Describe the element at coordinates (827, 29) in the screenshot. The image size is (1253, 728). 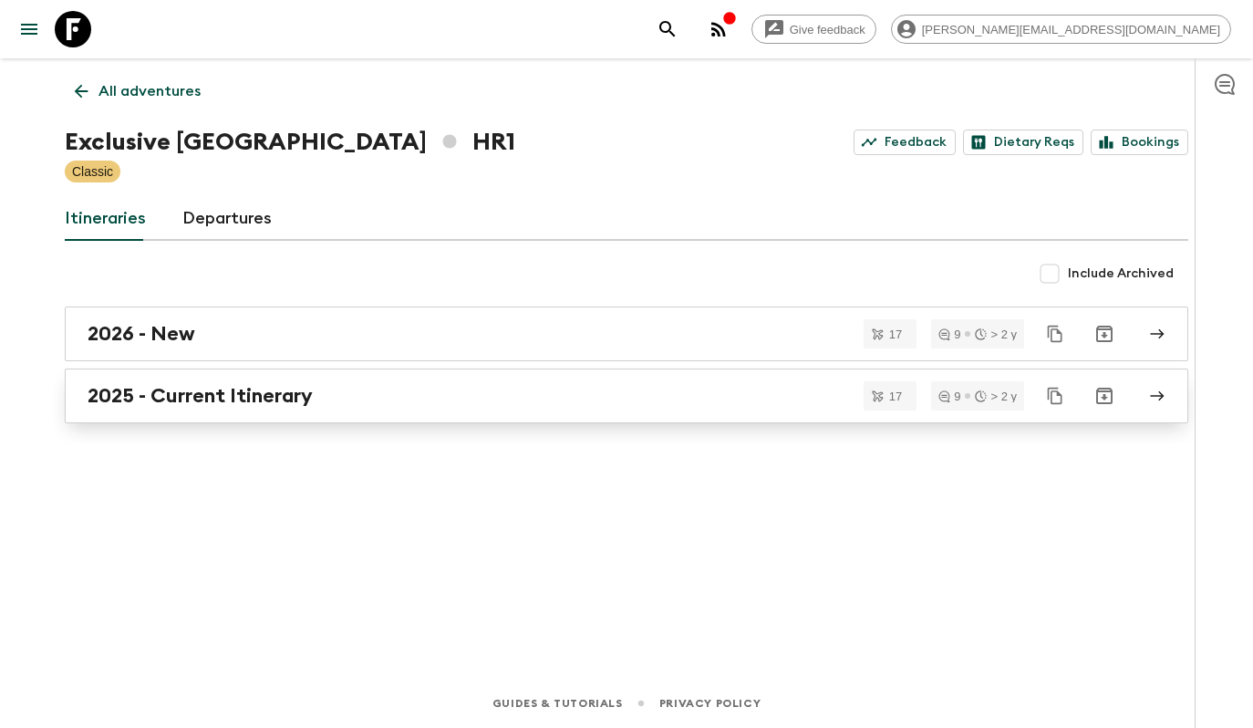
I see `span: Give feedback` at that location.